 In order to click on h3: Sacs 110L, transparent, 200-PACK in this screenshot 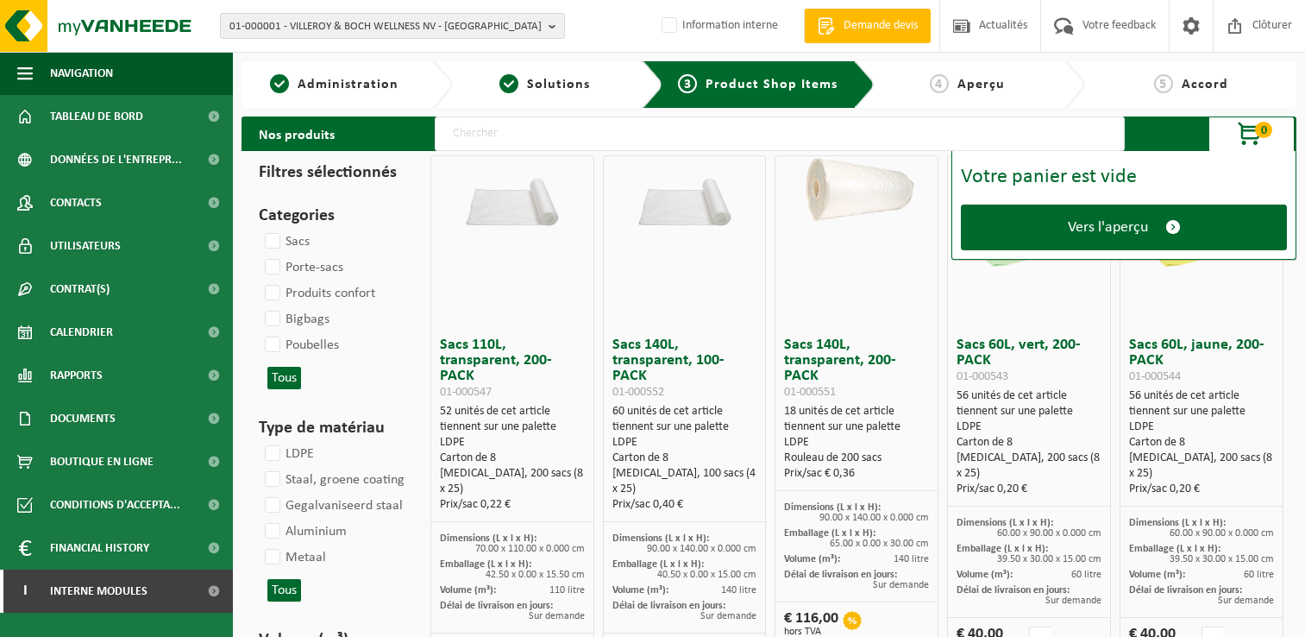, I will do `click(513, 368)`.